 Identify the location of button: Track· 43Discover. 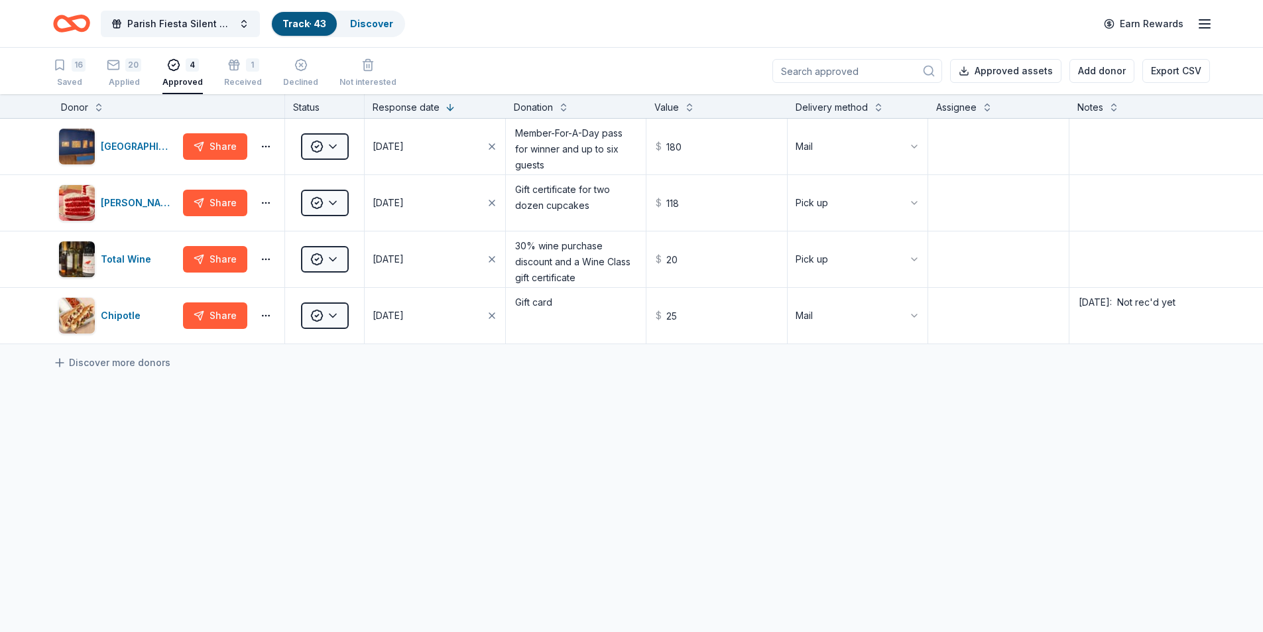
(337, 24).